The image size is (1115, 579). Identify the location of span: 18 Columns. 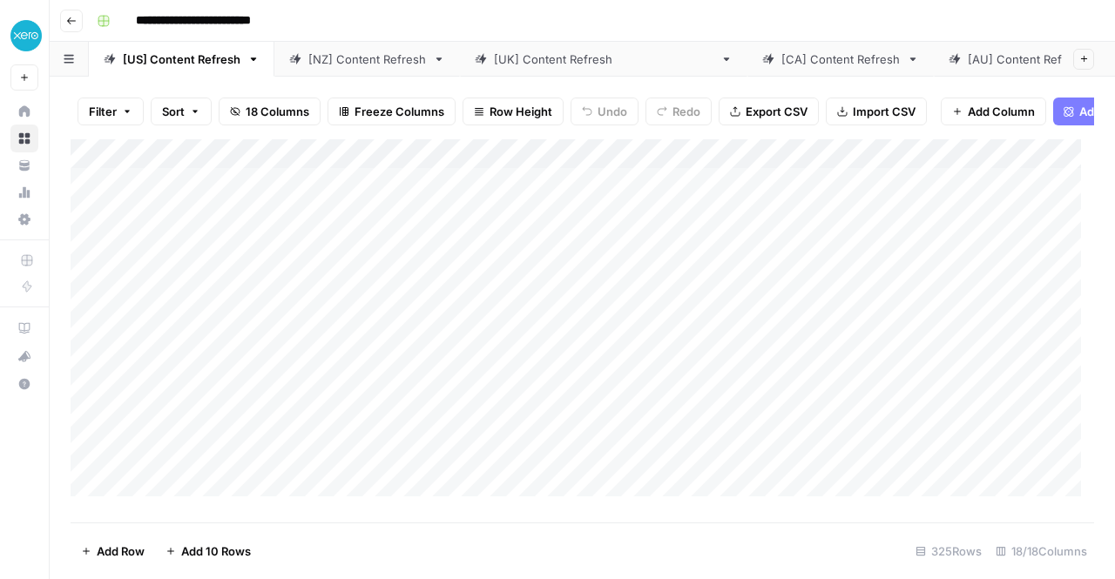
(277, 111).